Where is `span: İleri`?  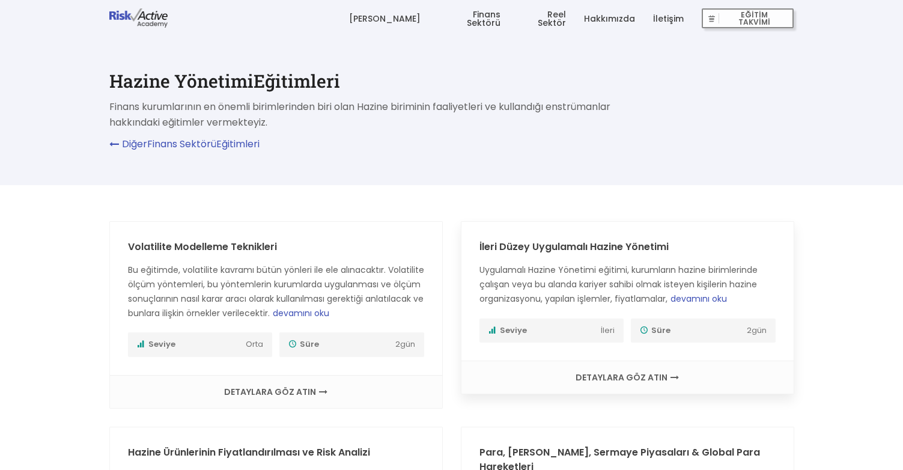 span: İleri is located at coordinates (608, 331).